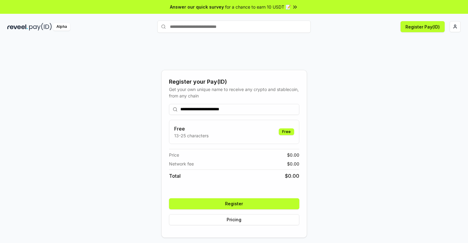  Describe the element at coordinates (40, 27) in the screenshot. I see `img: pay_id` at that location.